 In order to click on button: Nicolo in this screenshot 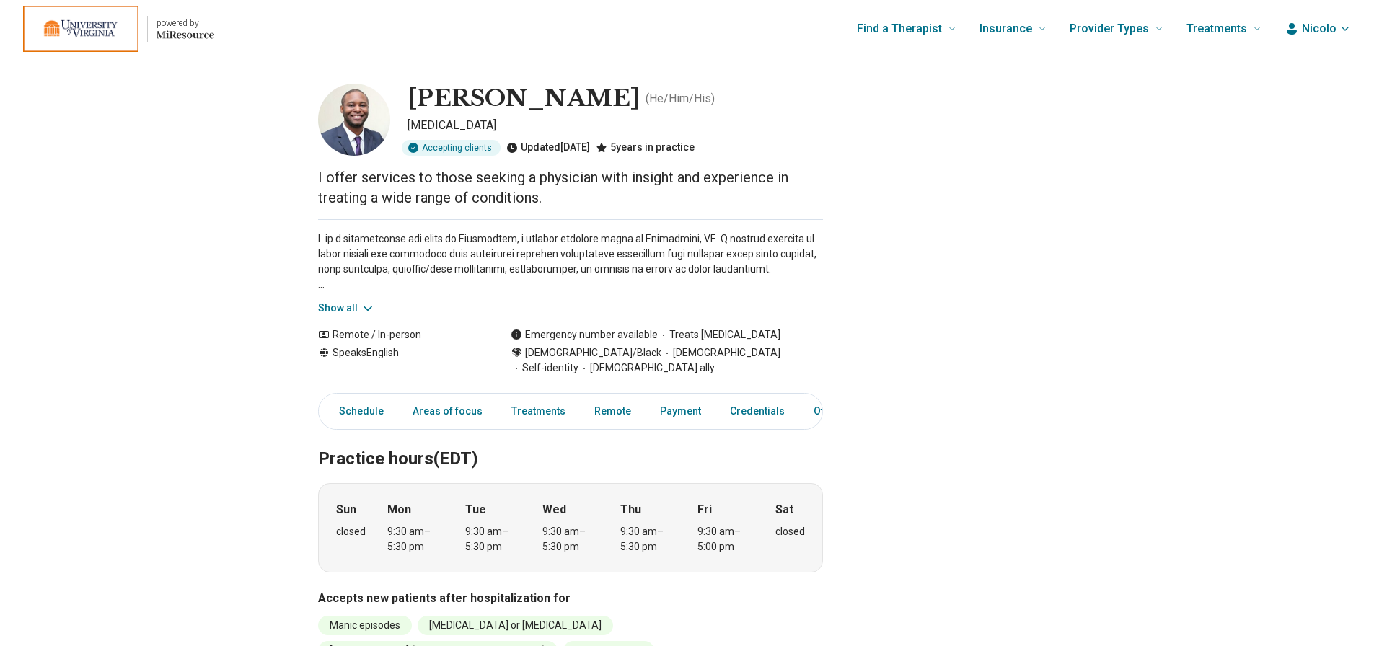, I will do `click(1318, 29)`.